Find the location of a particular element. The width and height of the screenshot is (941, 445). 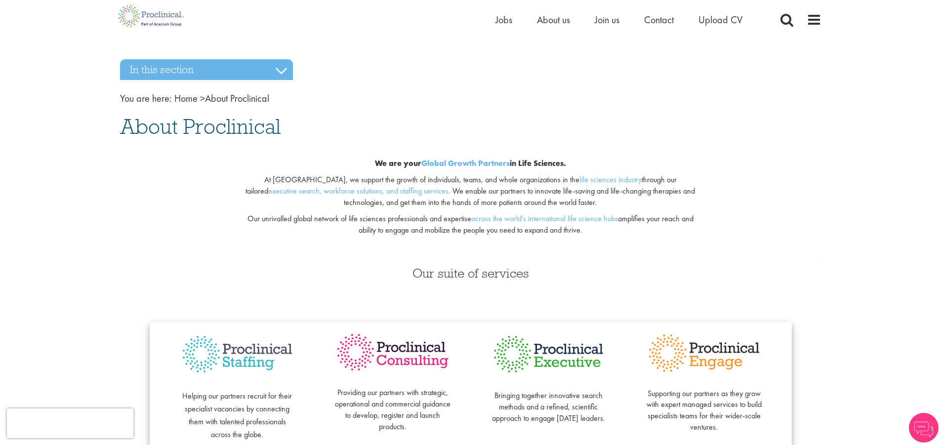

img: Chatbot is located at coordinates (924, 428).